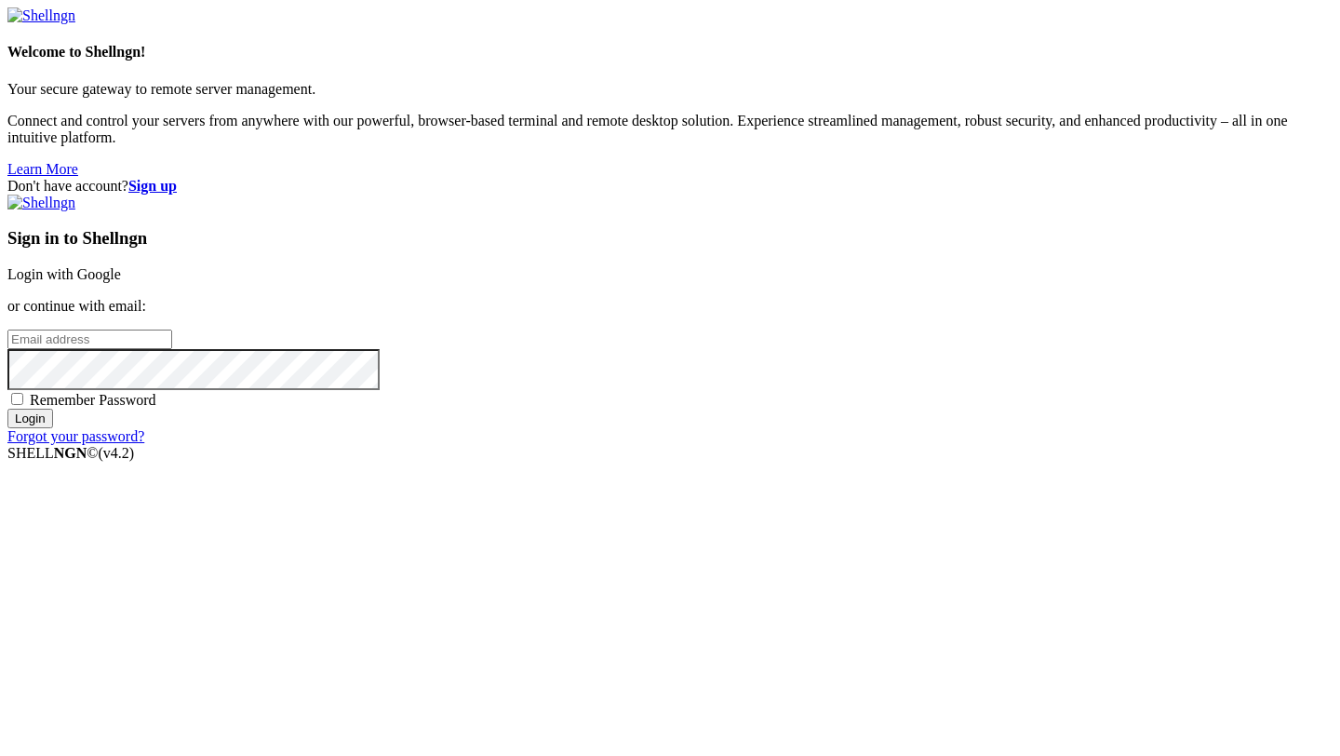  Describe the element at coordinates (670, 89) in the screenshot. I see `p: Your secure gateway to remote server management.` at that location.